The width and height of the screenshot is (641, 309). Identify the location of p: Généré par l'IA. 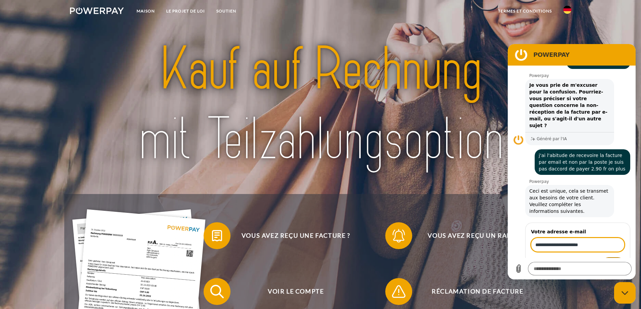
(44, 95).